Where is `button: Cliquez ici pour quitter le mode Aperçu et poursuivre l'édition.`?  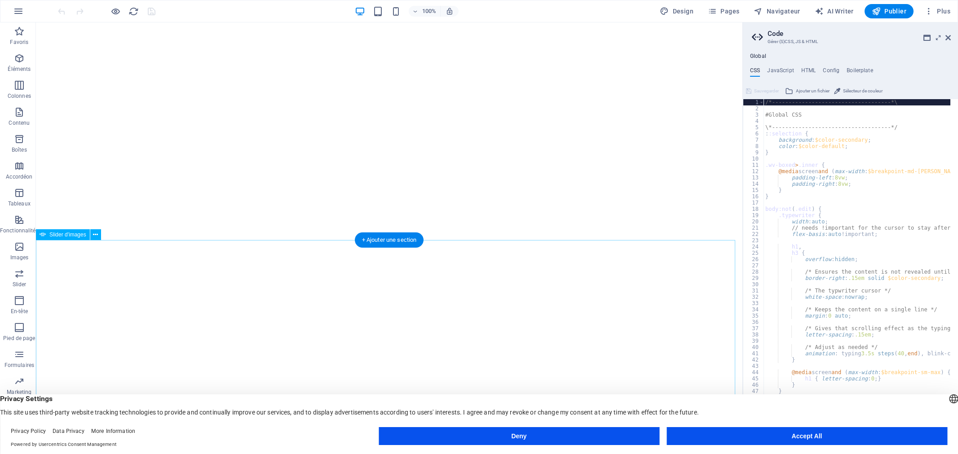 button: Cliquez ici pour quitter le mode Aperçu et poursuivre l'édition. is located at coordinates (115, 11).